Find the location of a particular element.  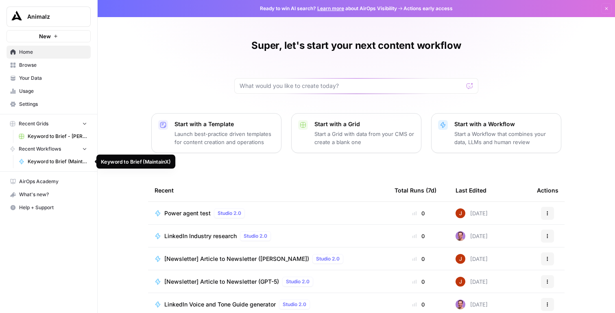

div: Total Runs (7d) is located at coordinates (415, 190).